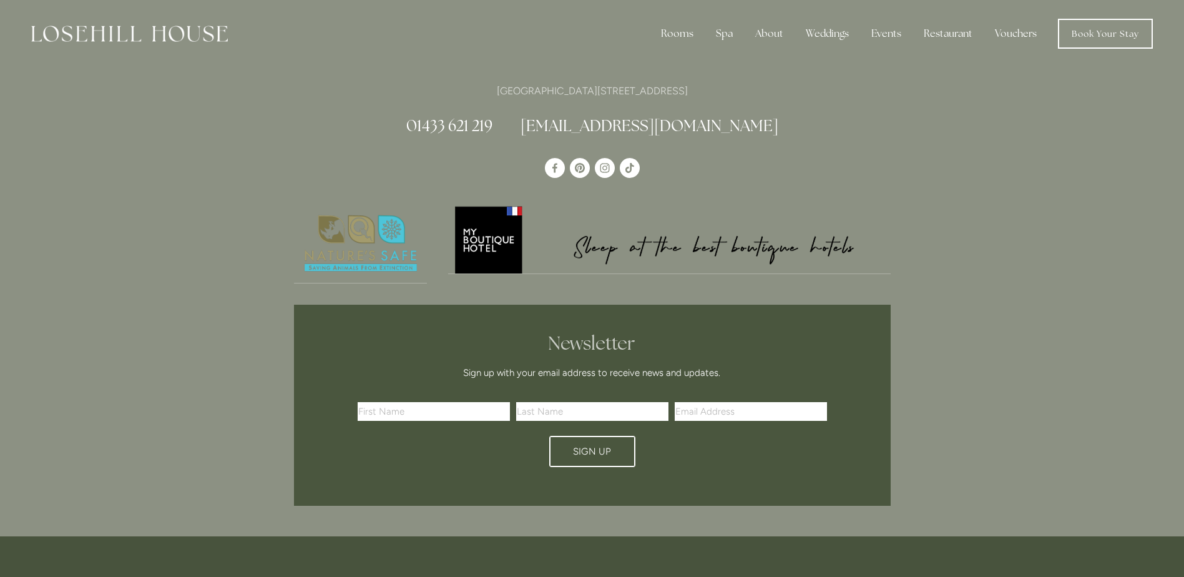  I want to click on p: Sign up with your email address to receive news and updates., so click(592, 373).